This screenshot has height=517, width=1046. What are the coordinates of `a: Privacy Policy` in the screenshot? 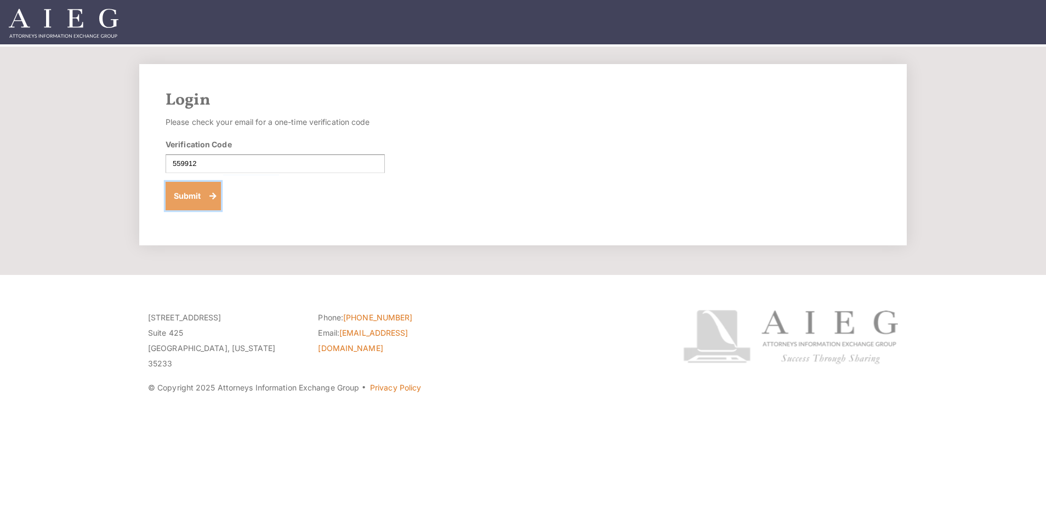 It's located at (395, 387).